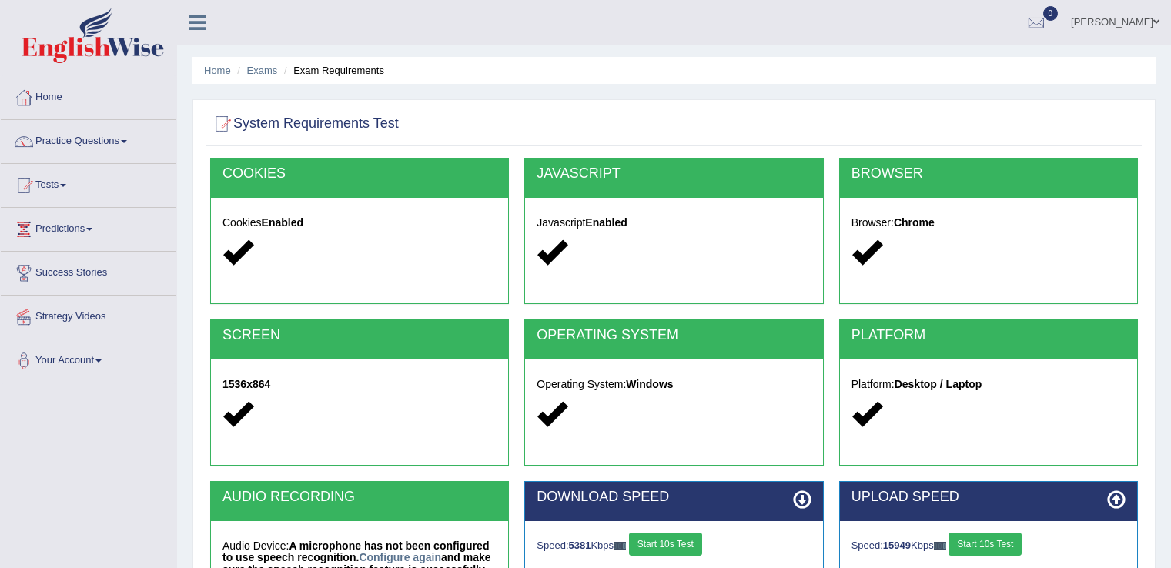 Image resolution: width=1171 pixels, height=568 pixels. Describe the element at coordinates (89, 359) in the screenshot. I see `a: Your Account` at that location.